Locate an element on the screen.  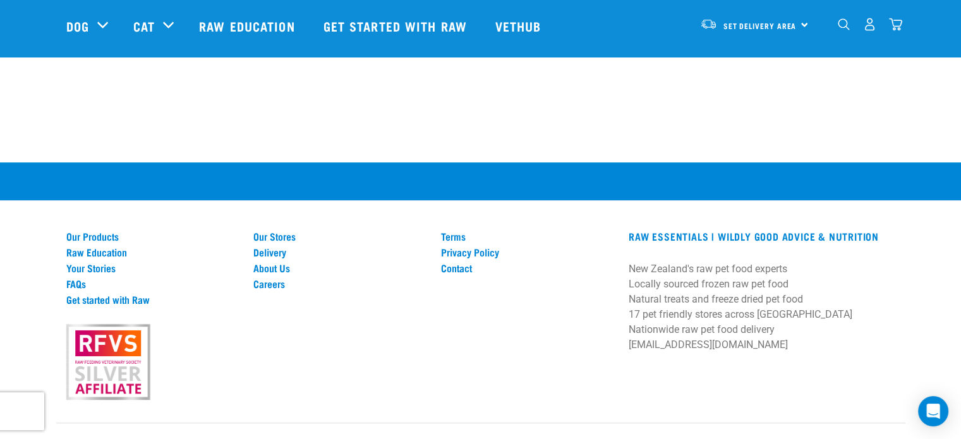
img: rfvs.png is located at coordinates (108, 362).